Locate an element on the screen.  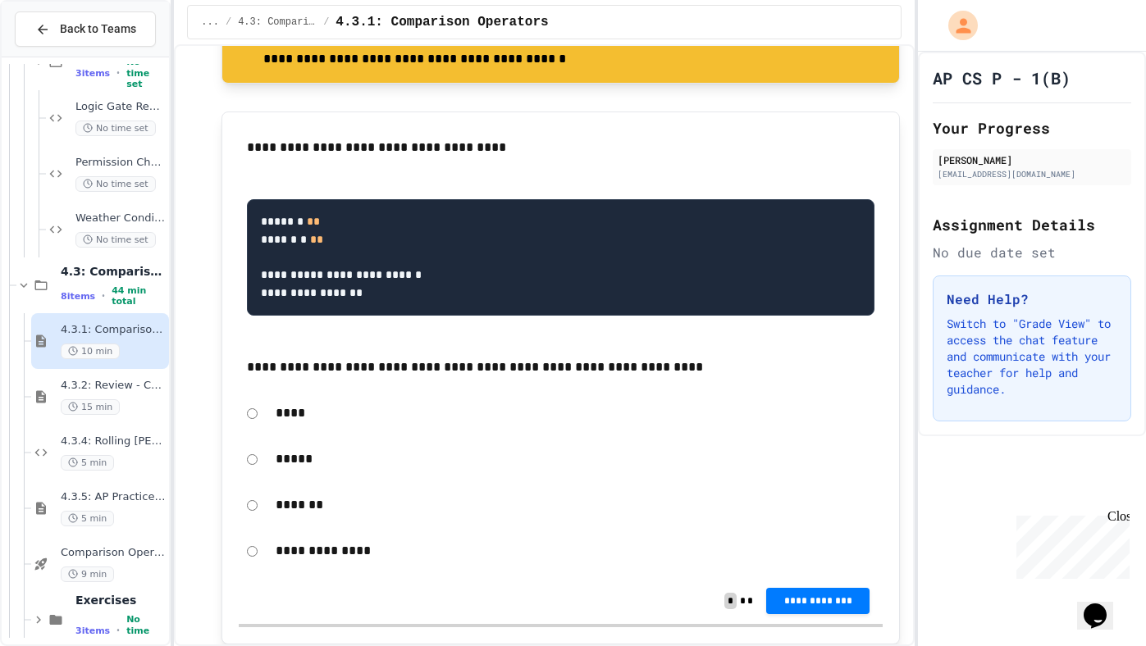
span: 15 min is located at coordinates (90, 407).